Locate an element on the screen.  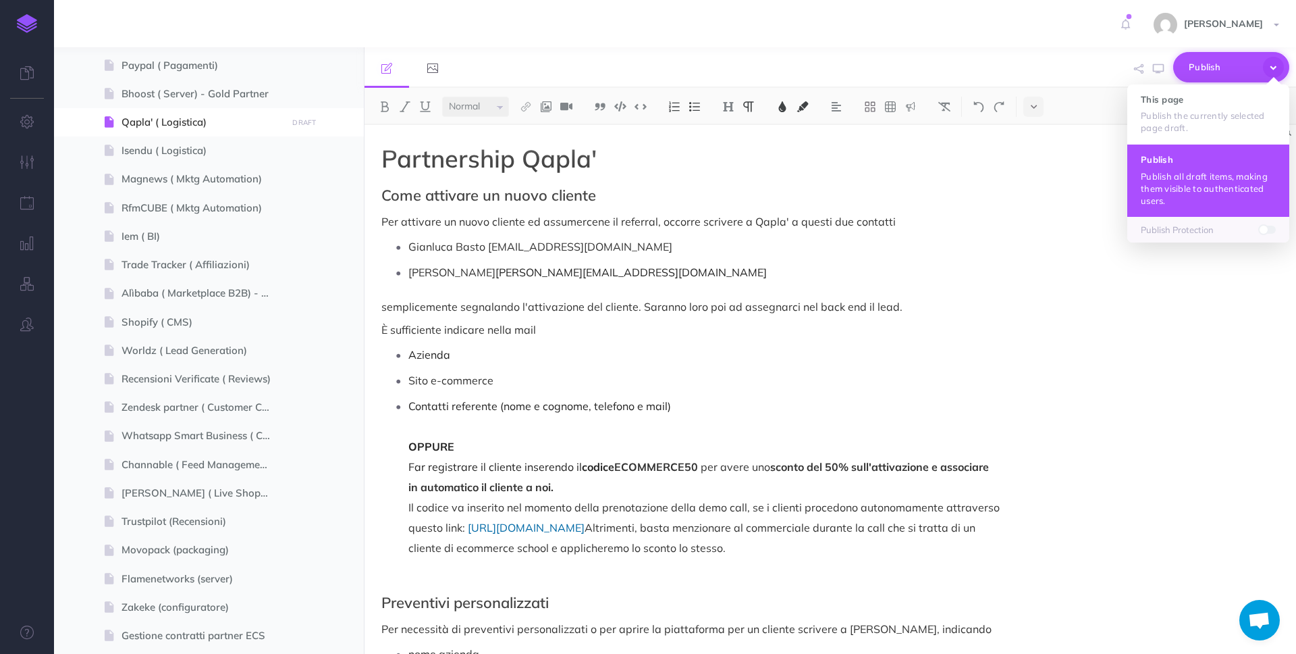
small: DRAFT is located at coordinates (304, 122).